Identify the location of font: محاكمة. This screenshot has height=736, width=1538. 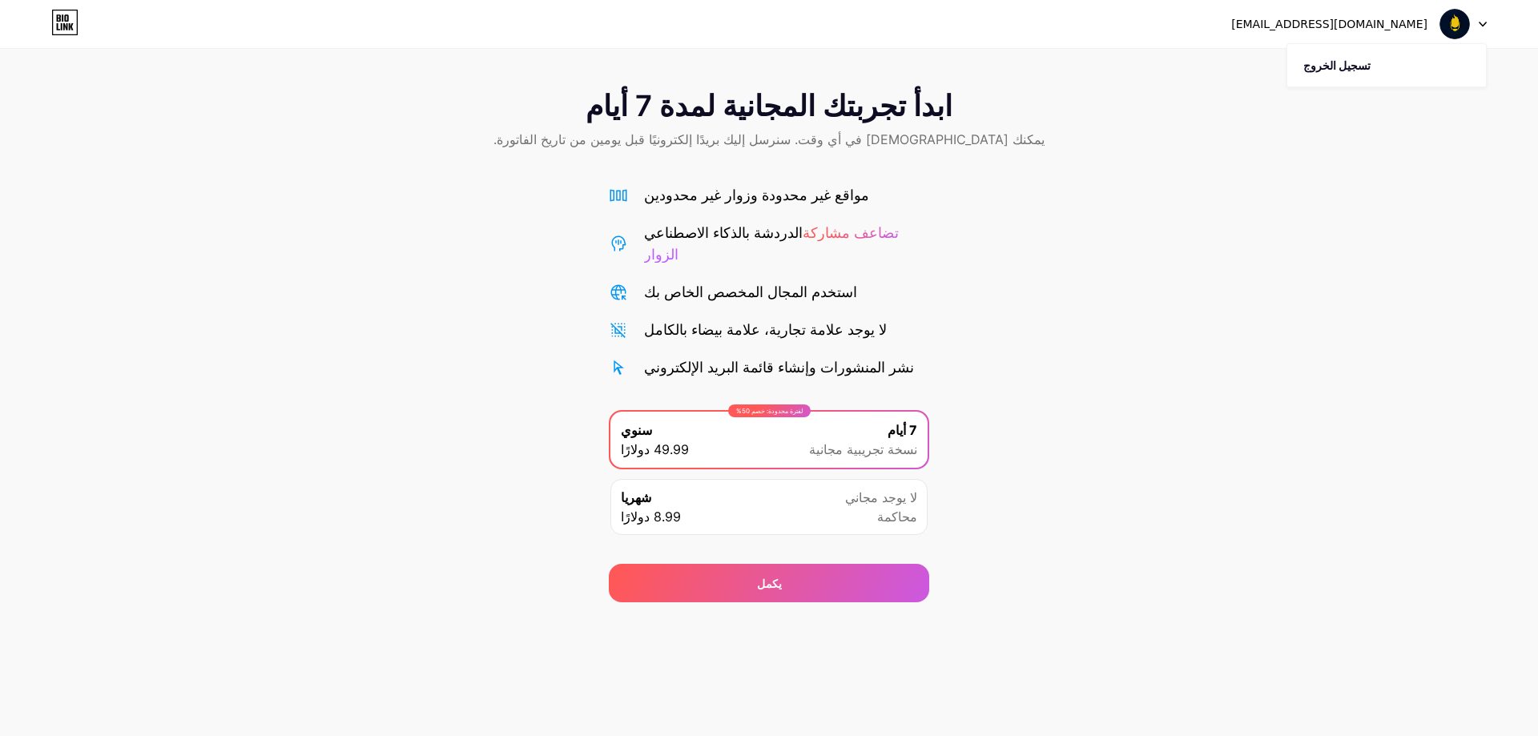
(897, 517).